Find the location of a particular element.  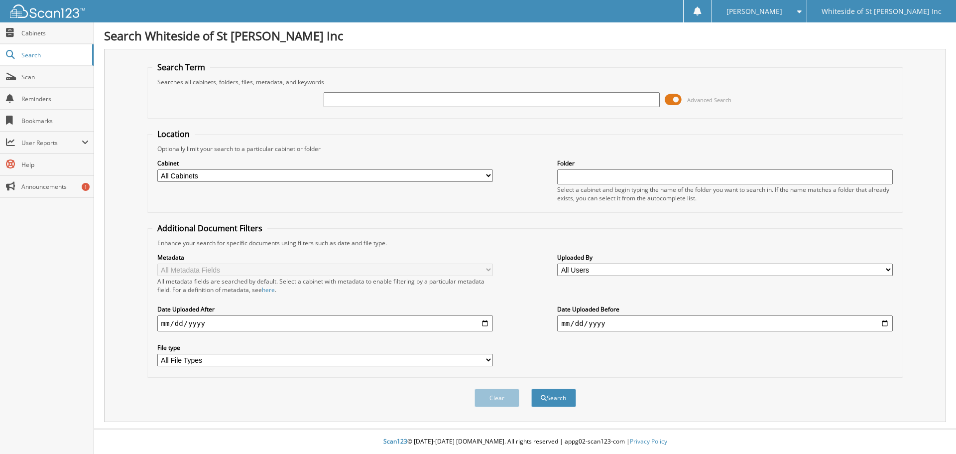

label: Date Uploaded Before is located at coordinates (725, 309).